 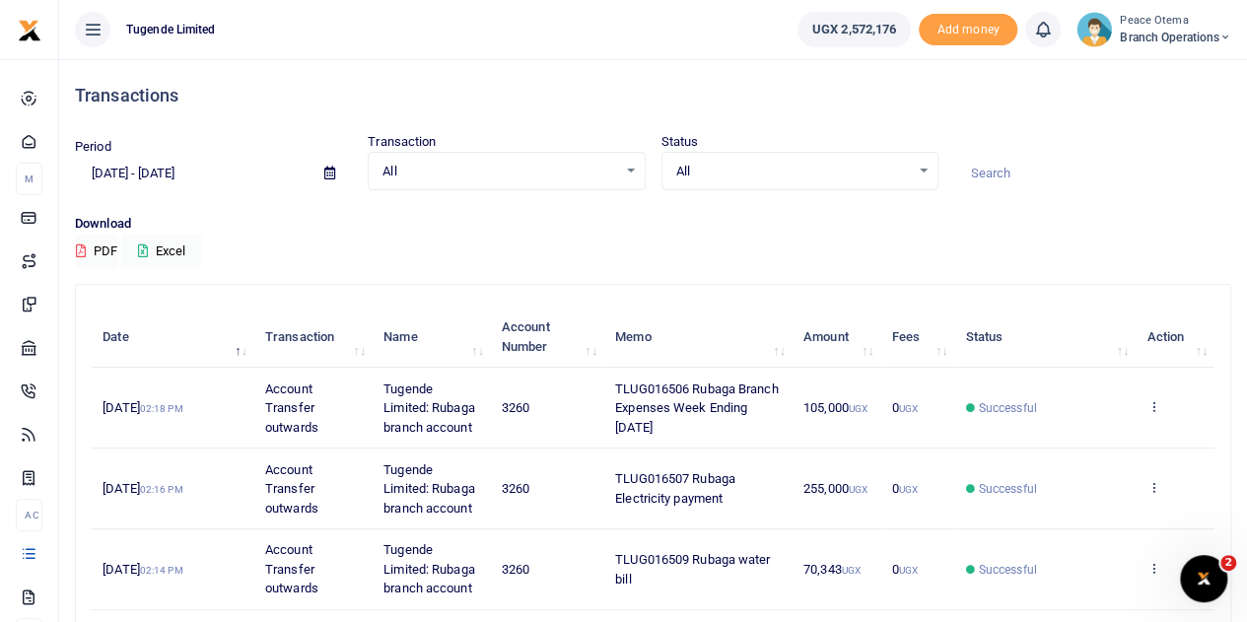 What do you see at coordinates (1228, 563) in the screenshot?
I see `span: 2` at bounding box center [1228, 563].